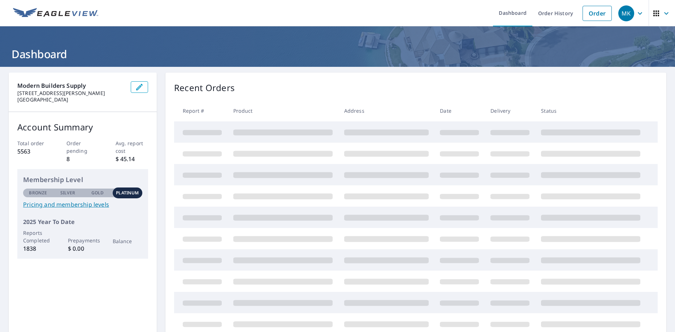 This screenshot has height=332, width=675. I want to click on div: MK, so click(626, 13).